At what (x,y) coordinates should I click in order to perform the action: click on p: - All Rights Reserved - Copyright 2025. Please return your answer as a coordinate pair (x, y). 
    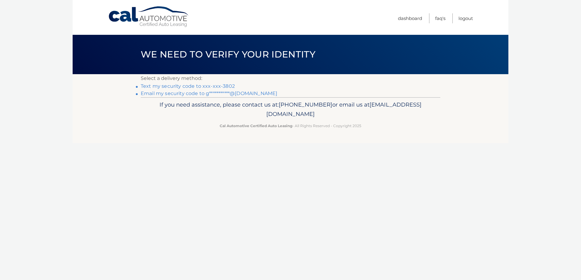
    Looking at the image, I should click on (290, 126).